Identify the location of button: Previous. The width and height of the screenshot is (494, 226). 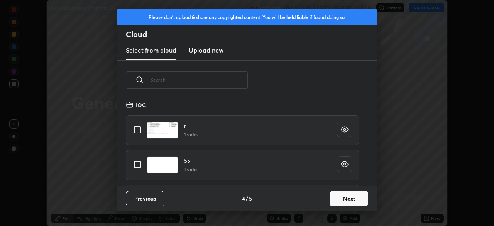
(145, 198).